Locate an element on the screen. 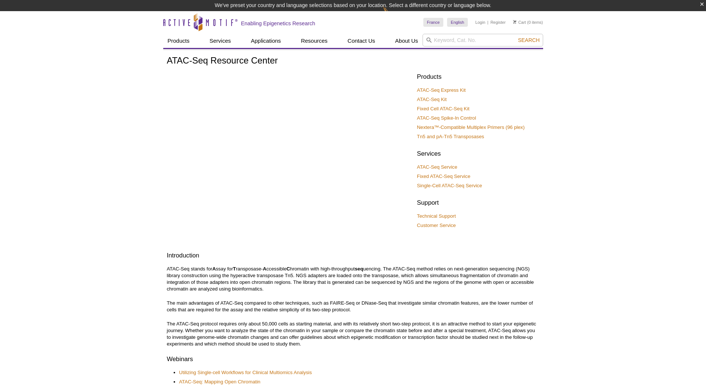 The width and height of the screenshot is (706, 386). a: Applications is located at coordinates (266, 41).